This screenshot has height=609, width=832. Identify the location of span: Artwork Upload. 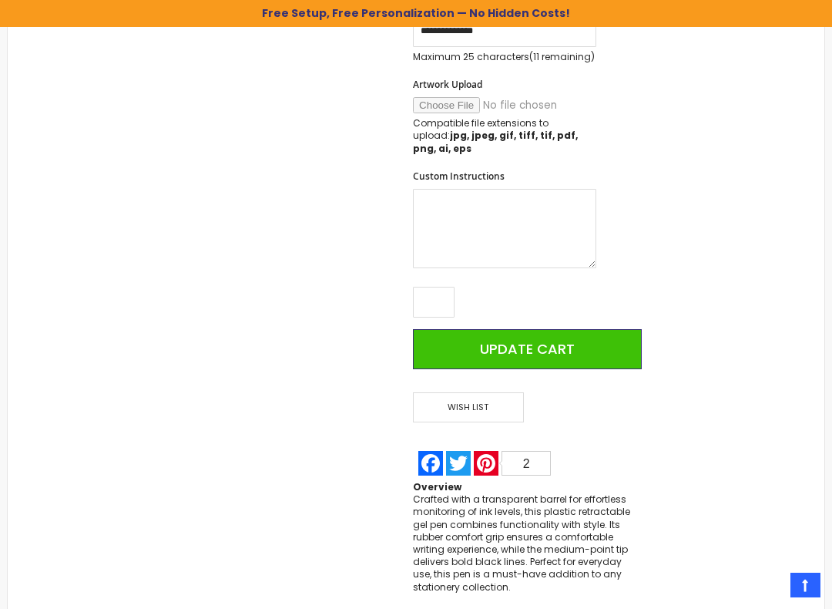
(448, 84).